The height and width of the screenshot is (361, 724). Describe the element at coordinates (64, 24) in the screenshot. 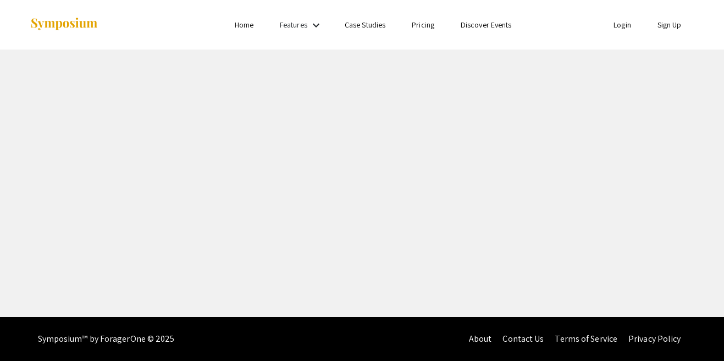

I see `img: Symposium by ForagerOne` at that location.